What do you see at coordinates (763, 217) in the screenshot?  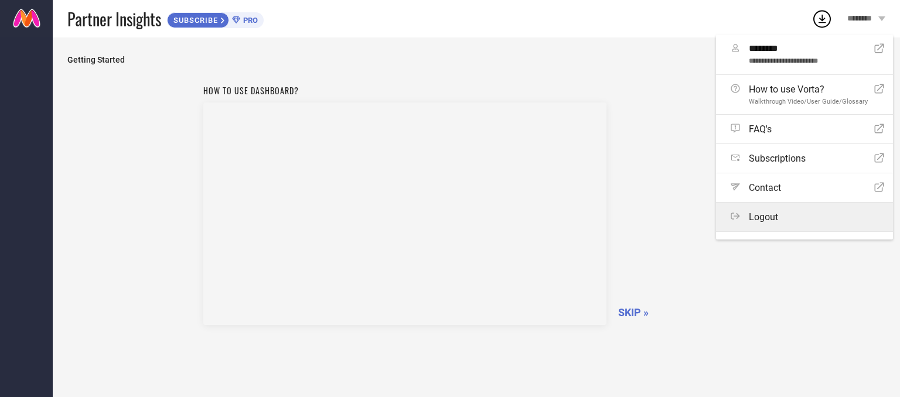 I see `span: Logout` at bounding box center [763, 217].